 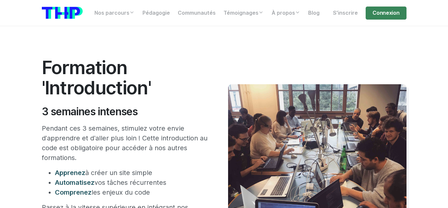 What do you see at coordinates (114, 13) in the screenshot?
I see `a: Nos parcours` at bounding box center [114, 13].